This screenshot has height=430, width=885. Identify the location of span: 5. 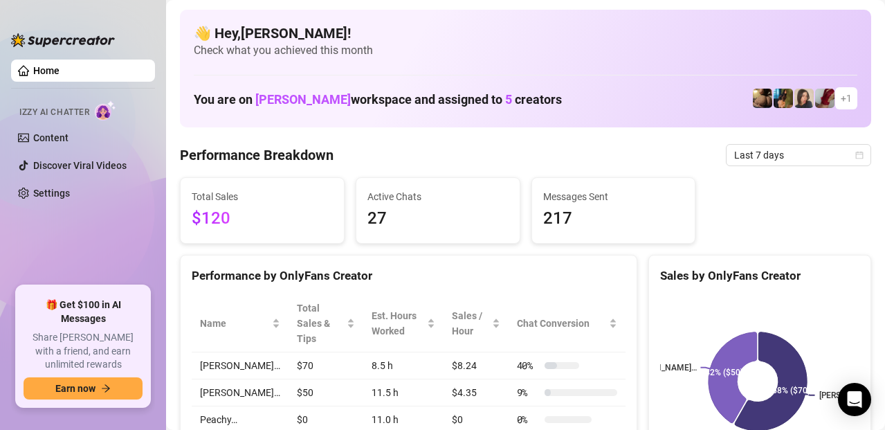
(509, 99).